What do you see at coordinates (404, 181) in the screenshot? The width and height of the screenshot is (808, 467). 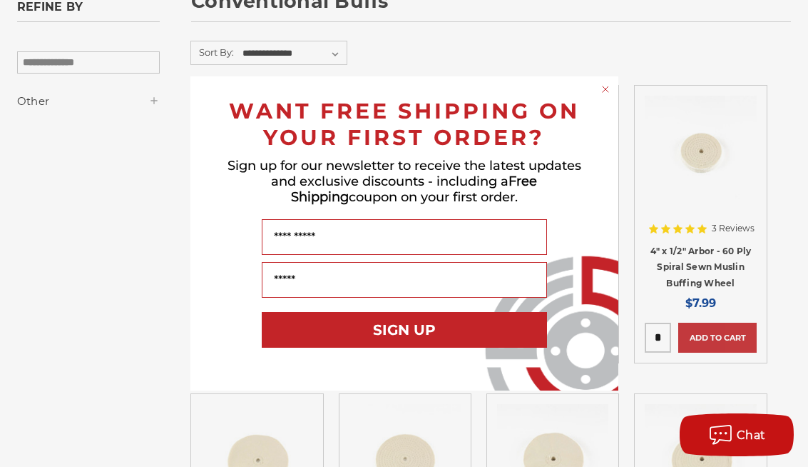 I see `span: Sign up for our newsletter to receive the latest updates and exclusive discounts - including a co...` at bounding box center [404, 181].